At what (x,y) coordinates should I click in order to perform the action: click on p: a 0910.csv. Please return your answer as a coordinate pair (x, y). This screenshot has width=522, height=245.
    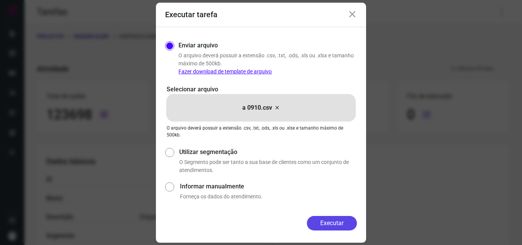
    Looking at the image, I should click on (257, 108).